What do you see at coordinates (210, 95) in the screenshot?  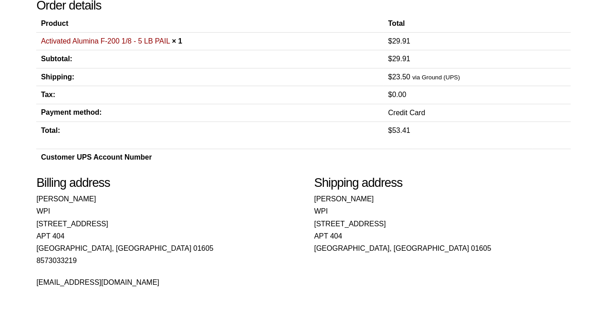 I see `th: Tax:` at bounding box center [210, 95].